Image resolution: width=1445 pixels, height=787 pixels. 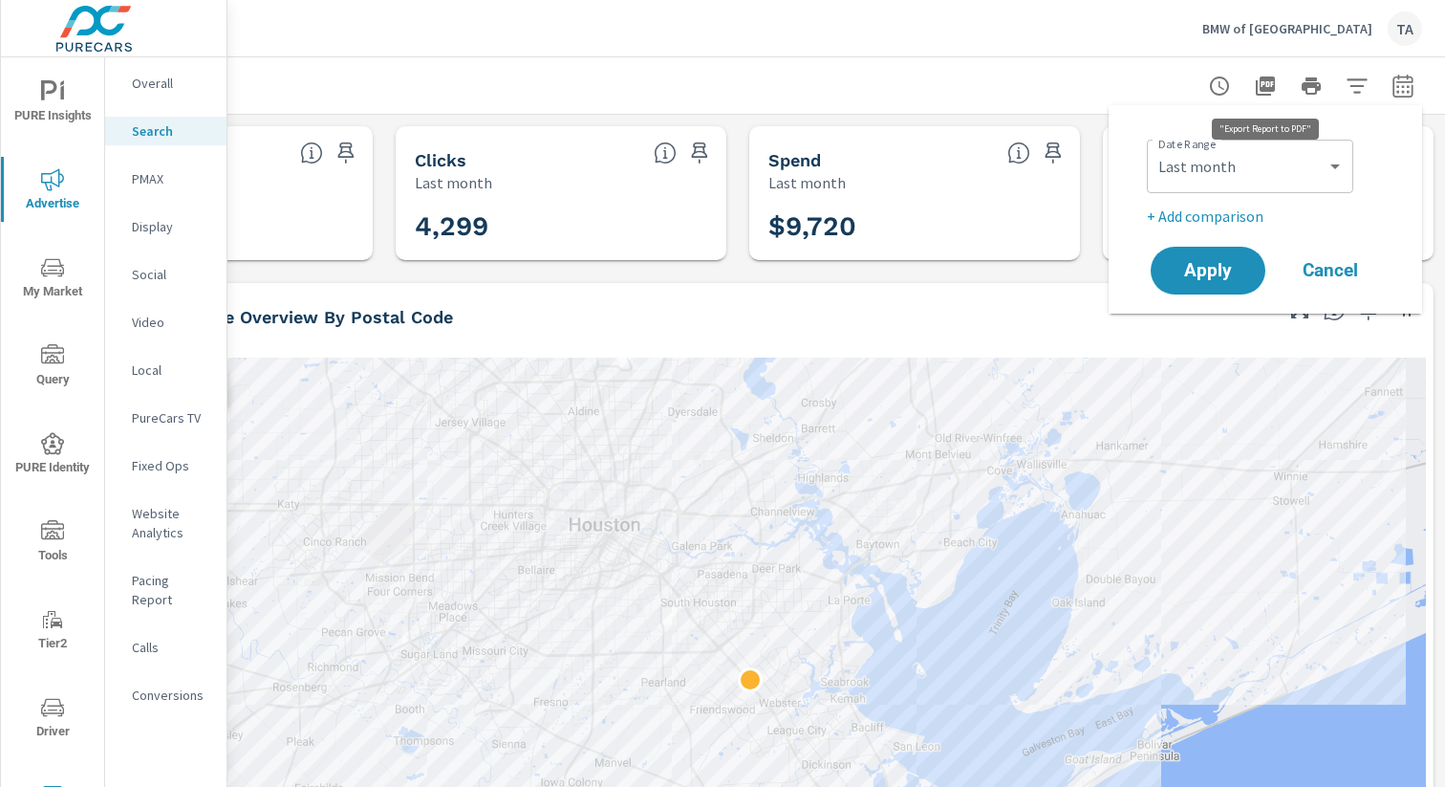 I want to click on span: Advertise, so click(x=53, y=191).